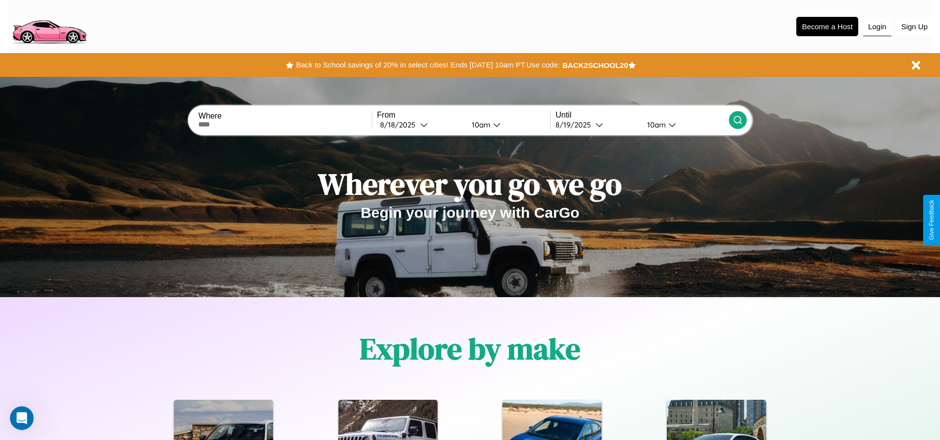 The height and width of the screenshot is (440, 940). I want to click on button: Sign Up, so click(914, 26).